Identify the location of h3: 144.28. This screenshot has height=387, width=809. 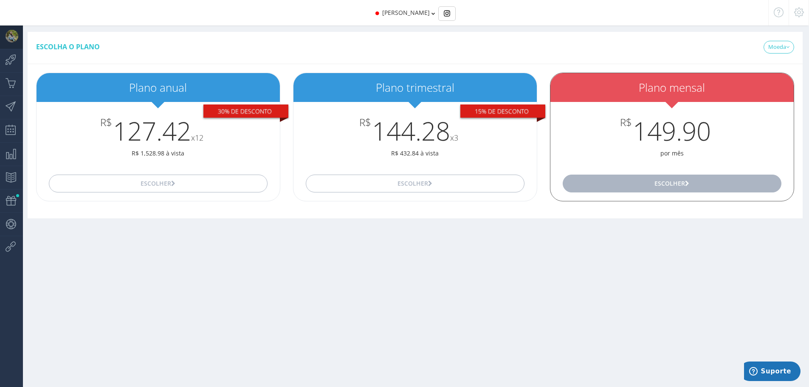
(415, 131).